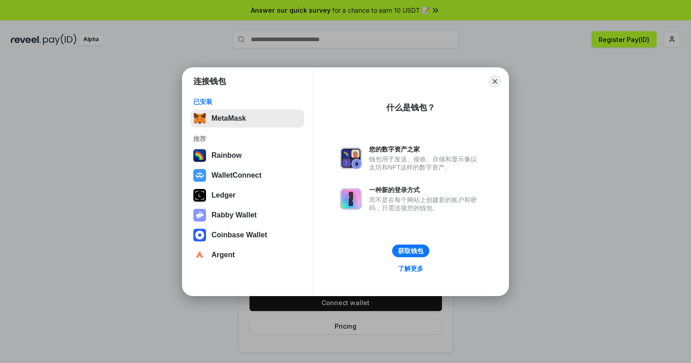 The image size is (691, 363). Describe the element at coordinates (247, 139) in the screenshot. I see `div: 推荐` at that location.